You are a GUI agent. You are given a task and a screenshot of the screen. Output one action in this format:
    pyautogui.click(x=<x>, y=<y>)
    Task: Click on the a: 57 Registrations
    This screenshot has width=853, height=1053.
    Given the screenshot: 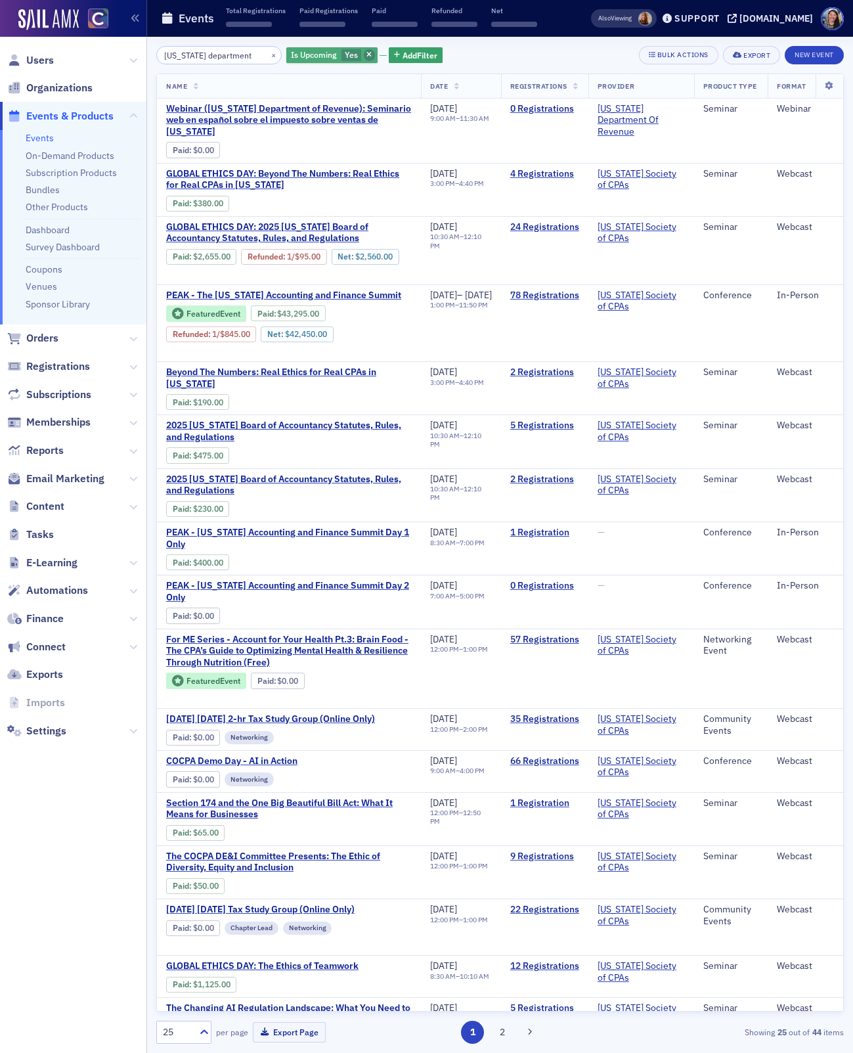 What is the action you would take?
    pyautogui.click(x=545, y=640)
    